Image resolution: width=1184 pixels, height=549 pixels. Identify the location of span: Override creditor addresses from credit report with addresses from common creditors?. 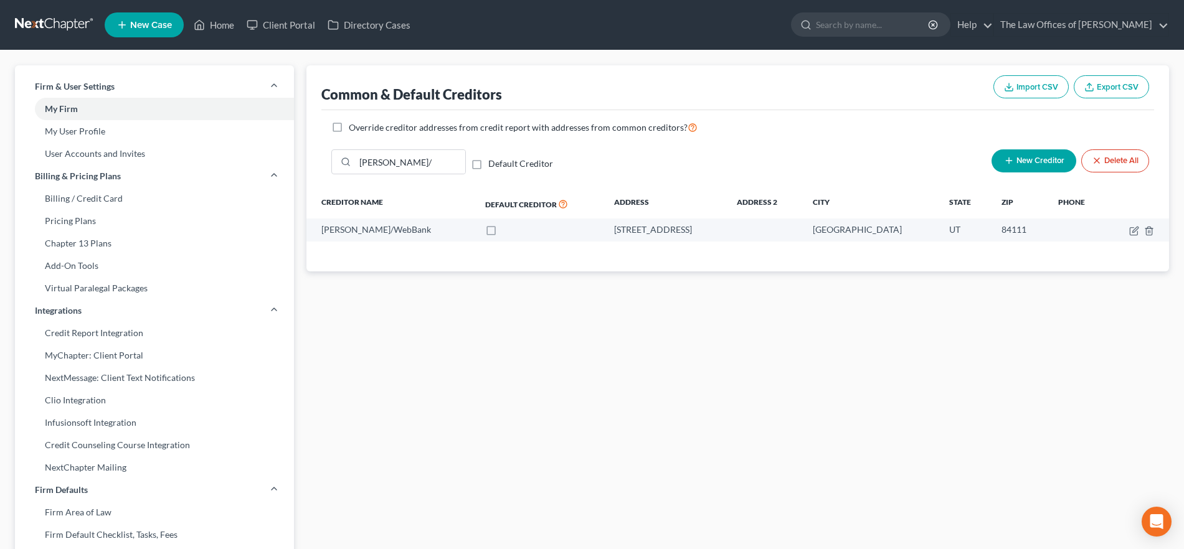
(518, 127).